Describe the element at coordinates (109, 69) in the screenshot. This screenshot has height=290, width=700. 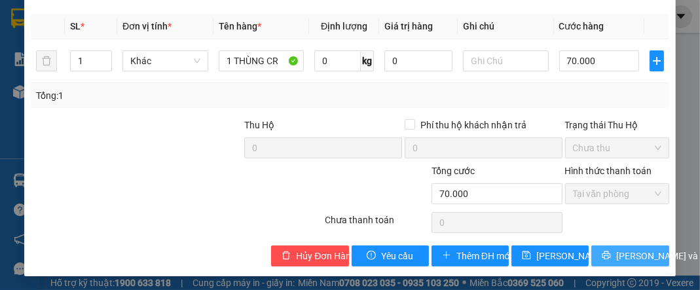
I see `strong: 0901 933 179` at that location.